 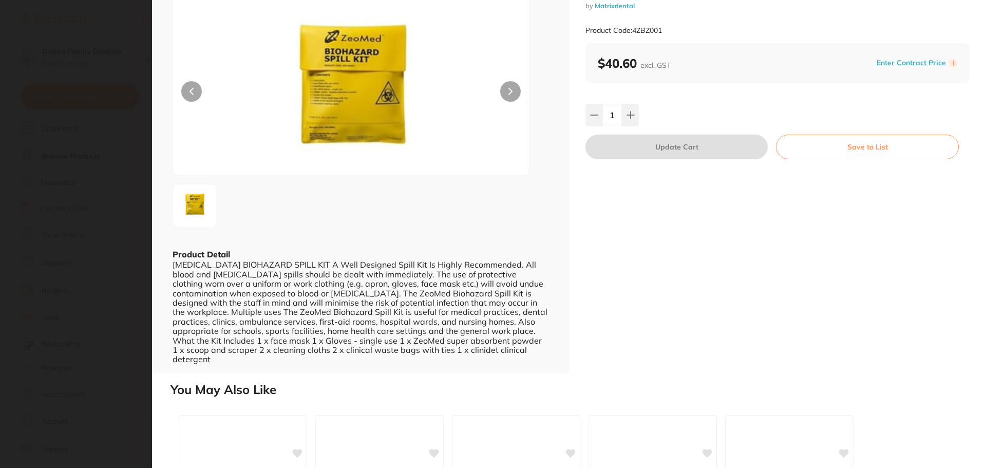 What do you see at coordinates (778, 6) in the screenshot?
I see `small: by` at bounding box center [778, 6].